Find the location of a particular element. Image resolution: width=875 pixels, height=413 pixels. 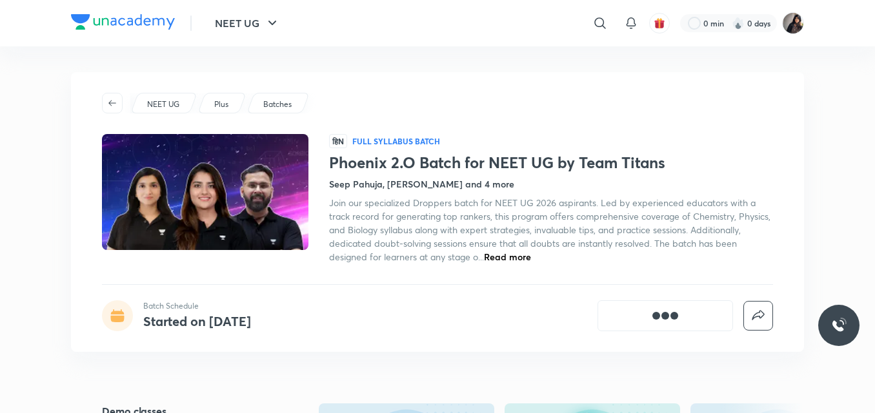

img: avatar is located at coordinates (659, 23).